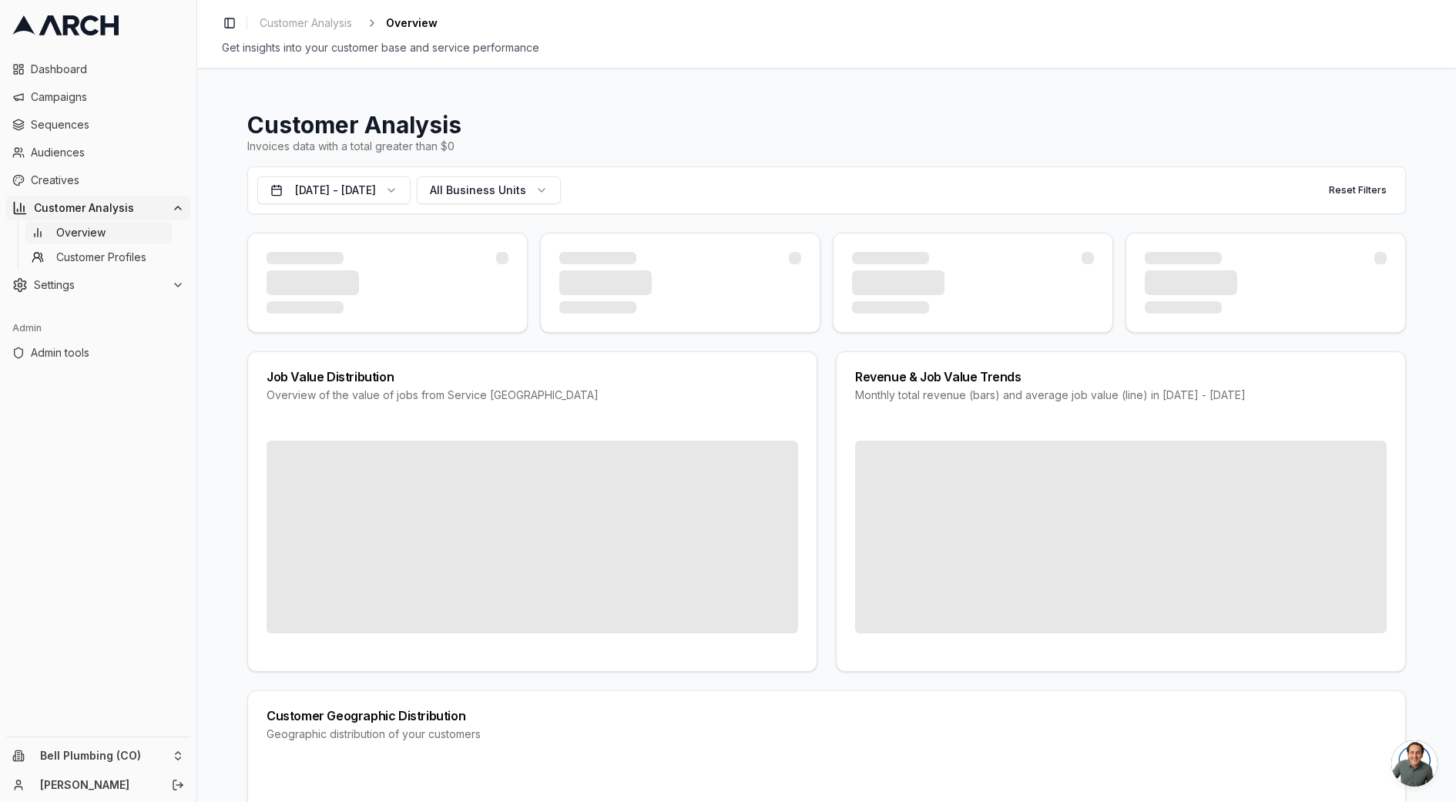 Image resolution: width=1456 pixels, height=802 pixels. What do you see at coordinates (107, 97) in the screenshot?
I see `span: Campaigns` at bounding box center [107, 97].